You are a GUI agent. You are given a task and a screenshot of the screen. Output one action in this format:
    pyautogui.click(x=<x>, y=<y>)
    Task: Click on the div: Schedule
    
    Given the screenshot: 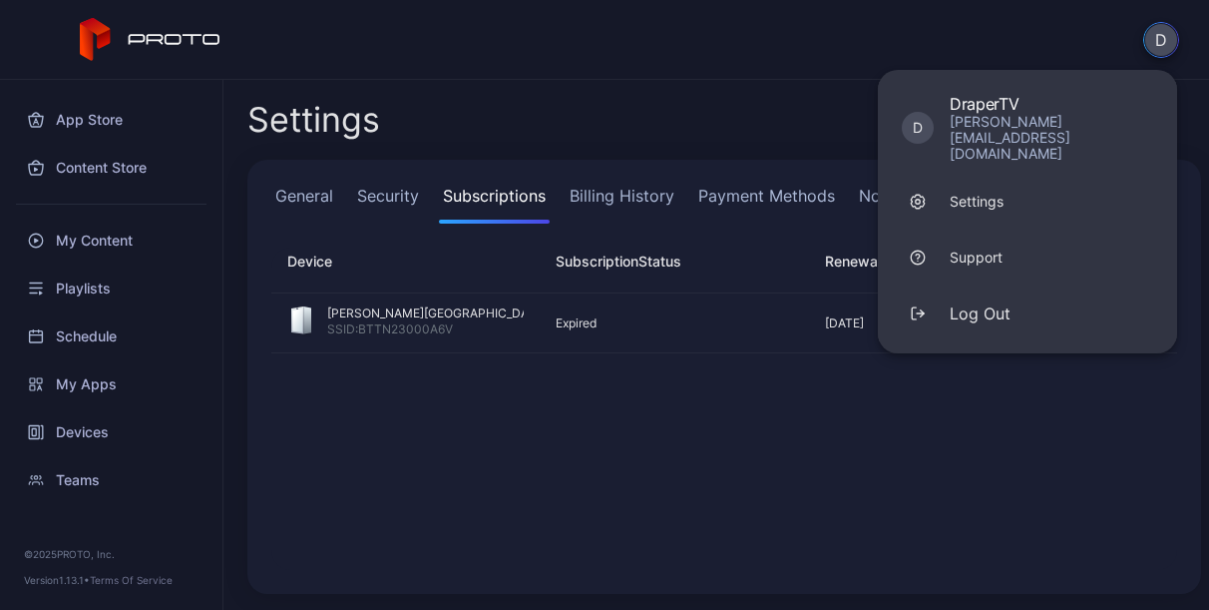 What is the action you would take?
    pyautogui.click(x=111, y=336)
    